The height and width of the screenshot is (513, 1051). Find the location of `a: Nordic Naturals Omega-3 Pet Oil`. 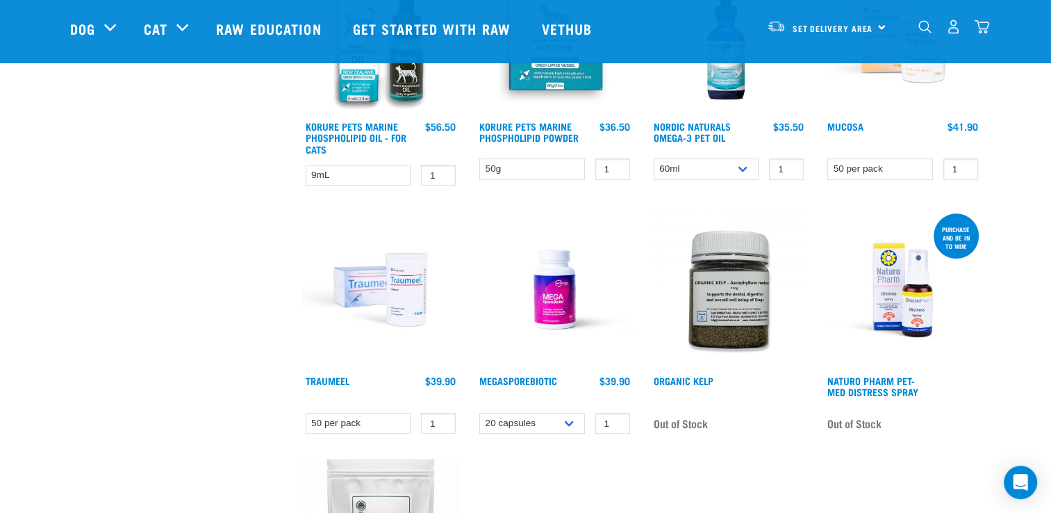

a: Nordic Naturals Omega-3 Pet Oil is located at coordinates (692, 131).